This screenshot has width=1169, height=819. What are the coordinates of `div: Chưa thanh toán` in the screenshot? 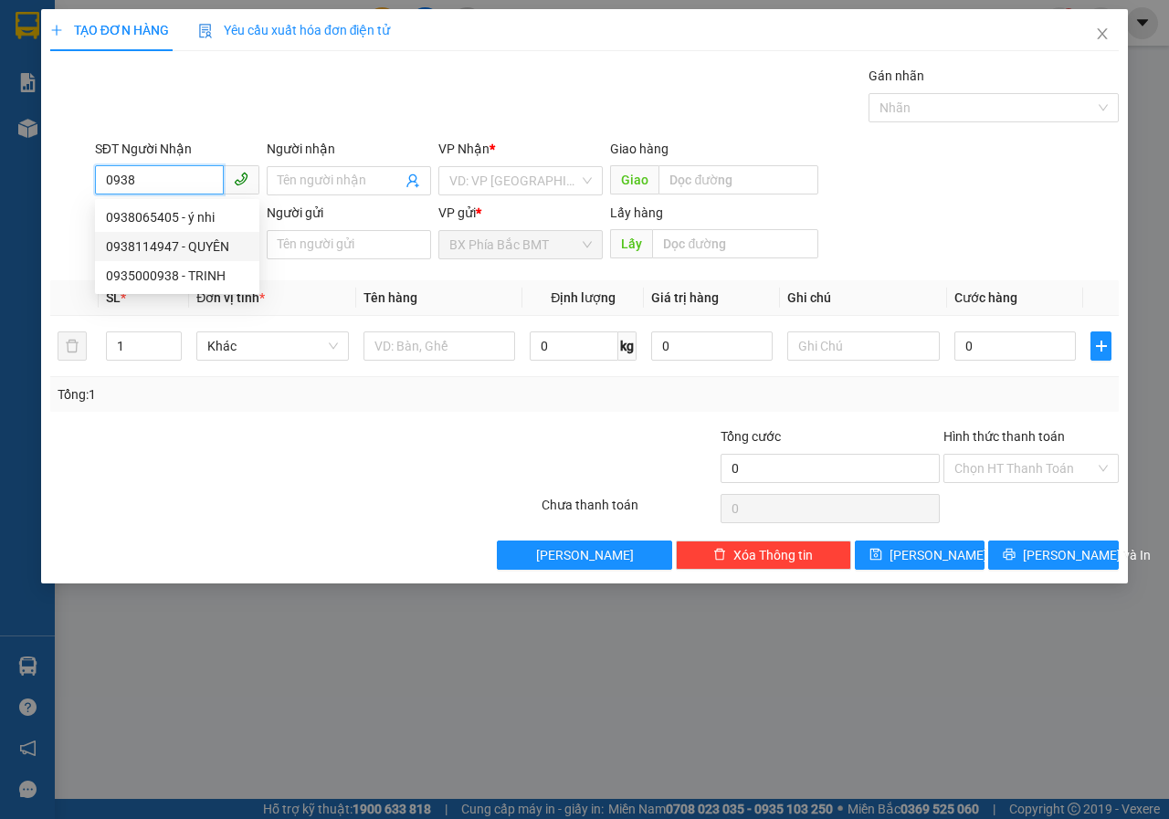 It's located at (629, 511).